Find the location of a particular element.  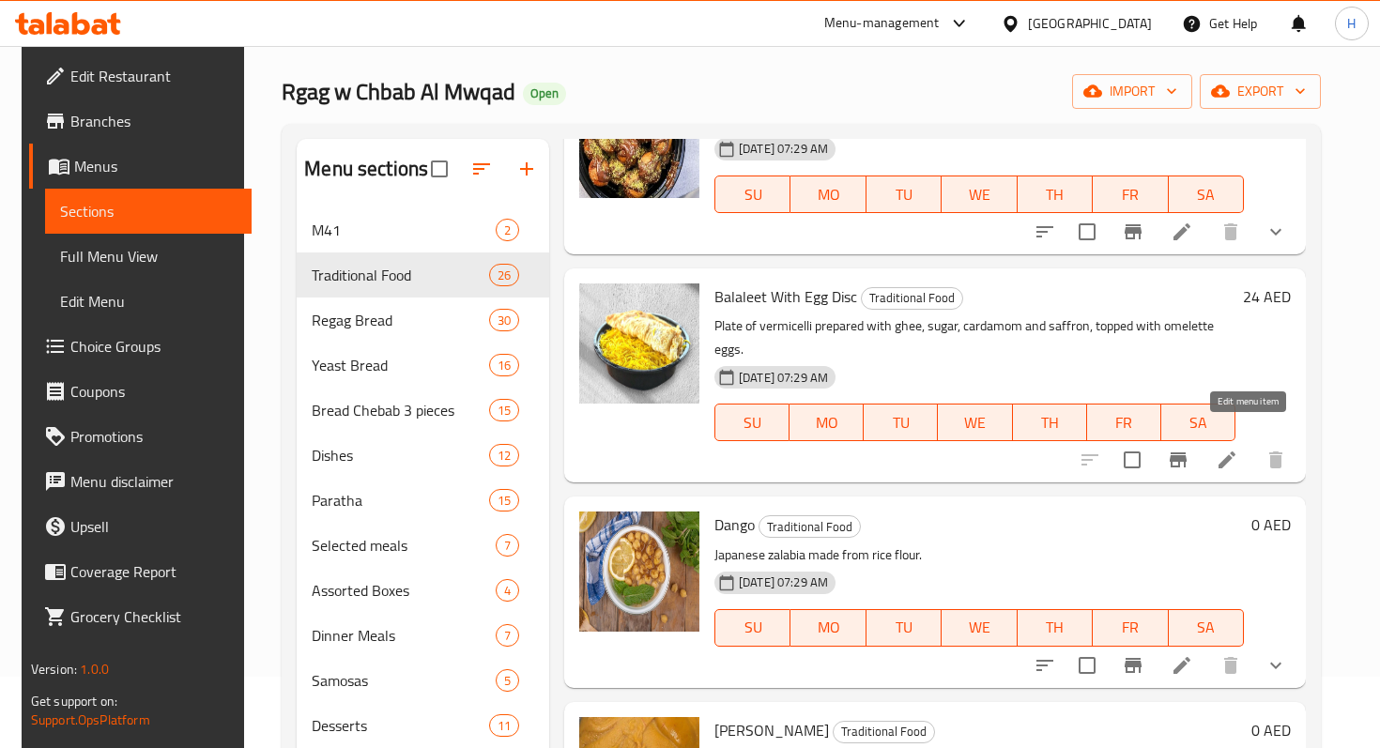

span: Open is located at coordinates (544, 93).